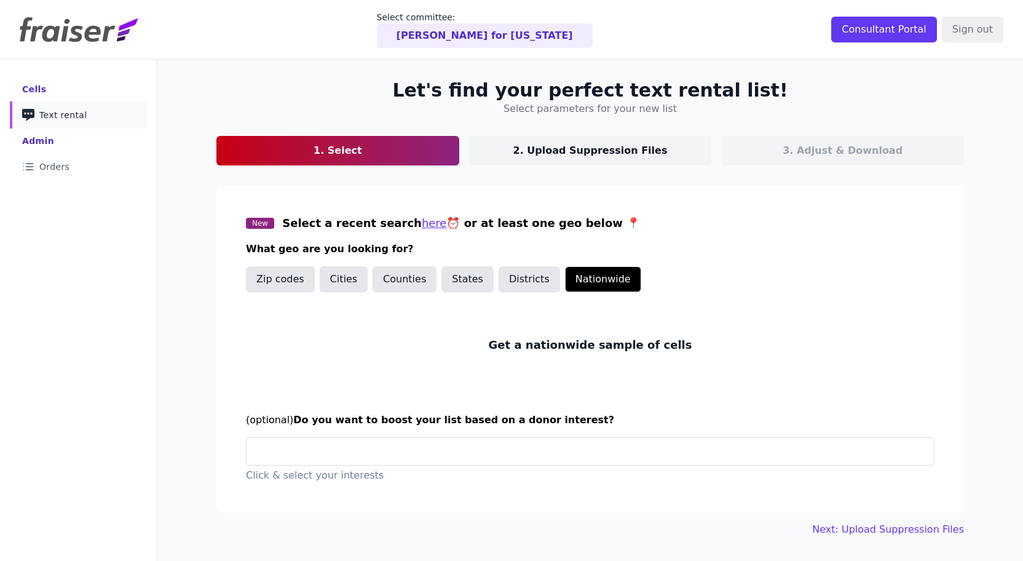 The width and height of the screenshot is (1023, 561). I want to click on button: Zip codes, so click(280, 279).